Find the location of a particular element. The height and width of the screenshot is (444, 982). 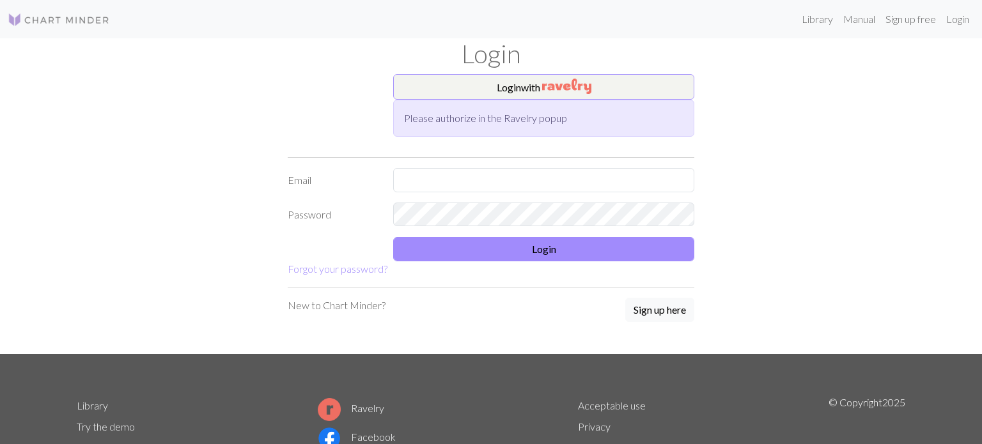

a: Facebook is located at coordinates (357, 436).